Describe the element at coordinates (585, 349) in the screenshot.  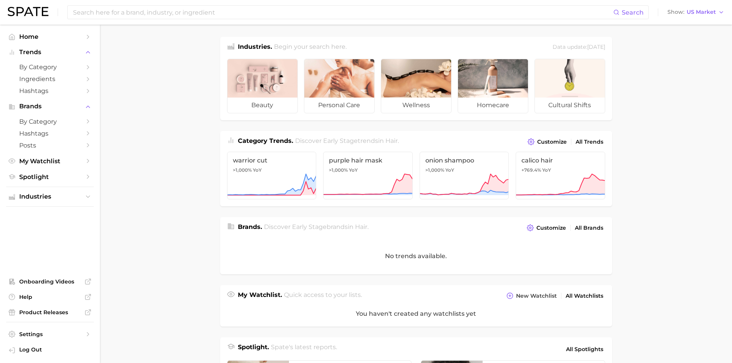
I see `span: All Spotlights` at that location.